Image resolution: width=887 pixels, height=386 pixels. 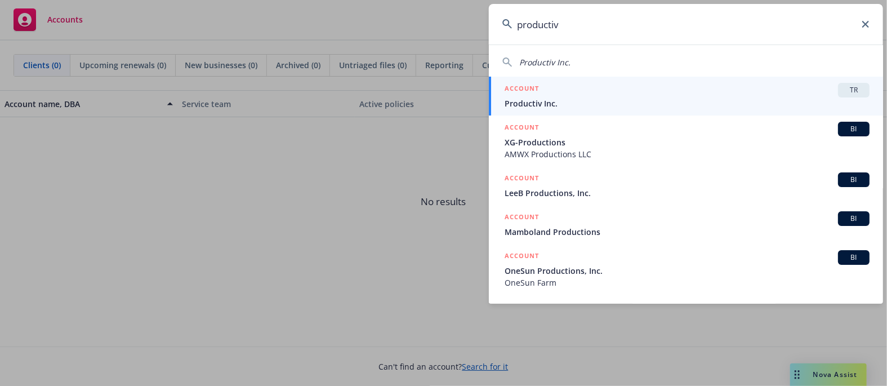 What do you see at coordinates (687, 270) in the screenshot?
I see `span: OneSun Productions, Inc.` at bounding box center [687, 270].